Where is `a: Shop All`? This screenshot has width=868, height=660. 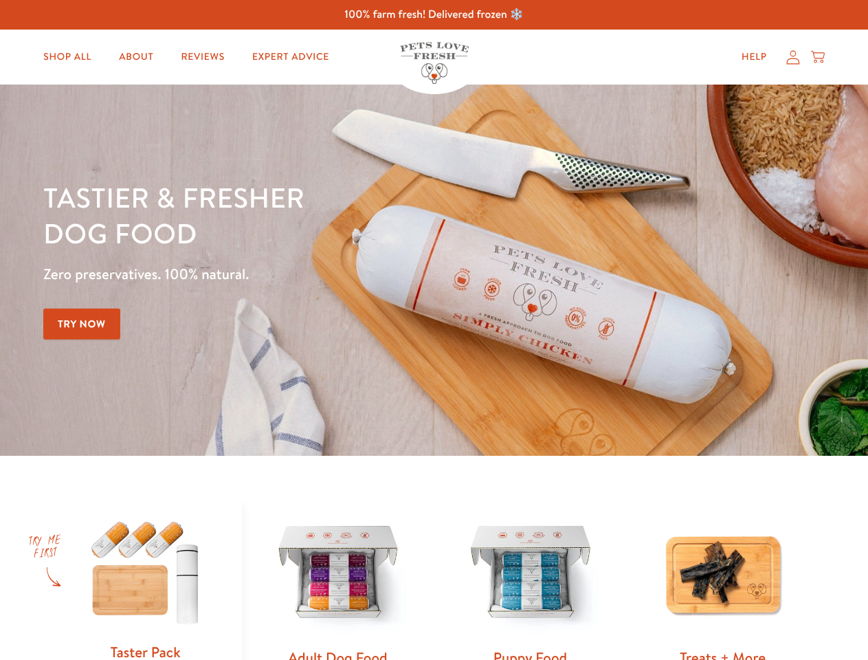
a: Shop All is located at coordinates (67, 57).